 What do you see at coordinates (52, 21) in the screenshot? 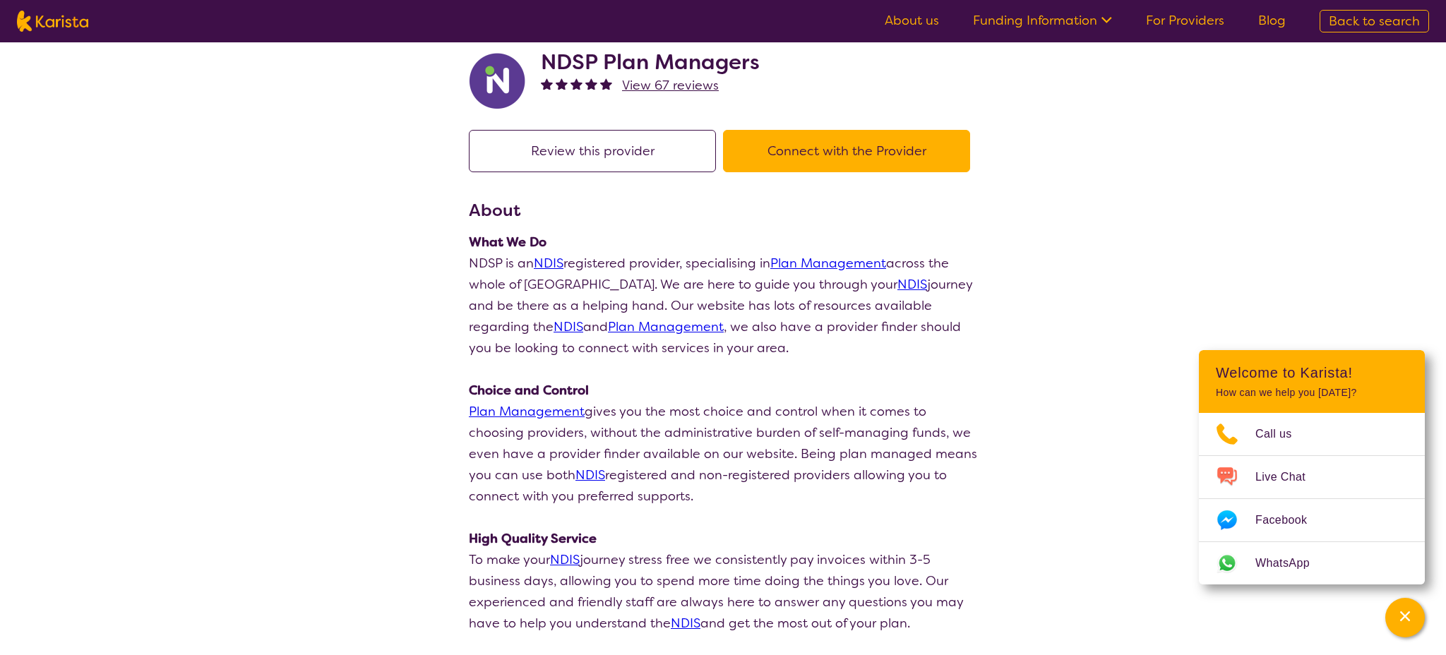
I see `img: Karista logo` at bounding box center [52, 21].